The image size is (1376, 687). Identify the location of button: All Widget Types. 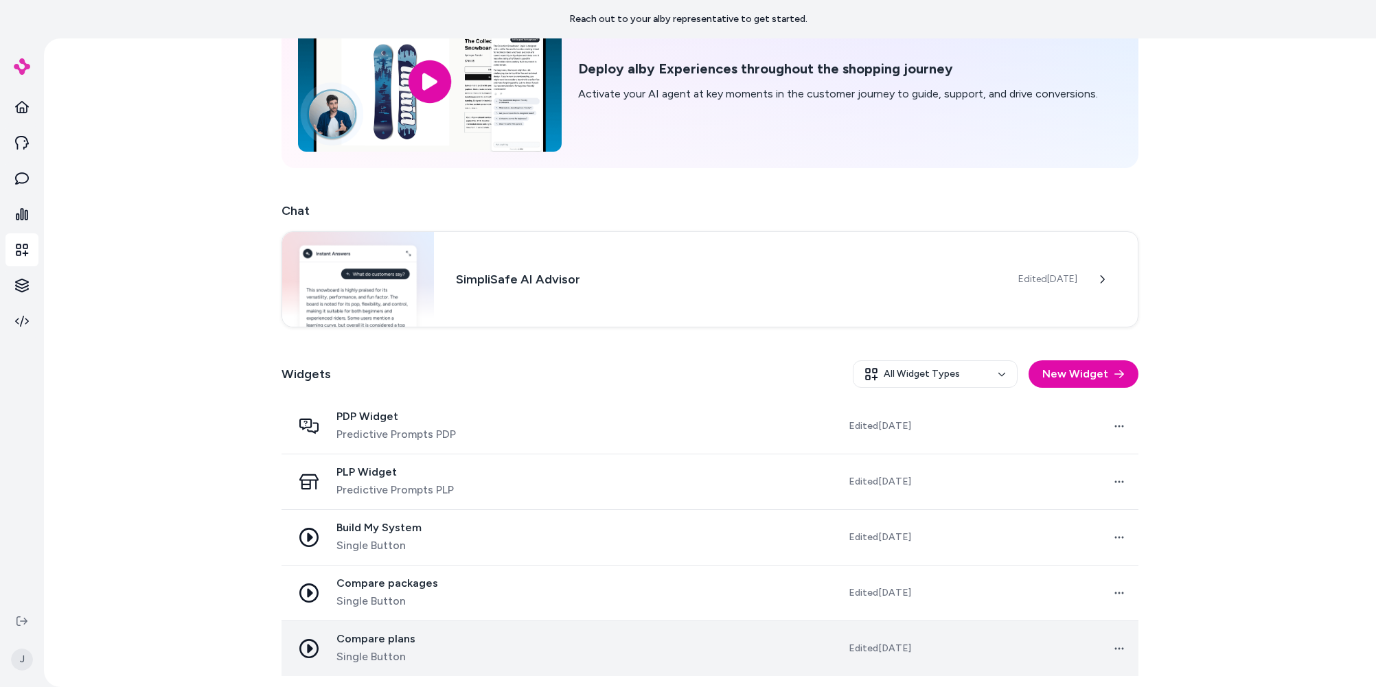
(935, 374).